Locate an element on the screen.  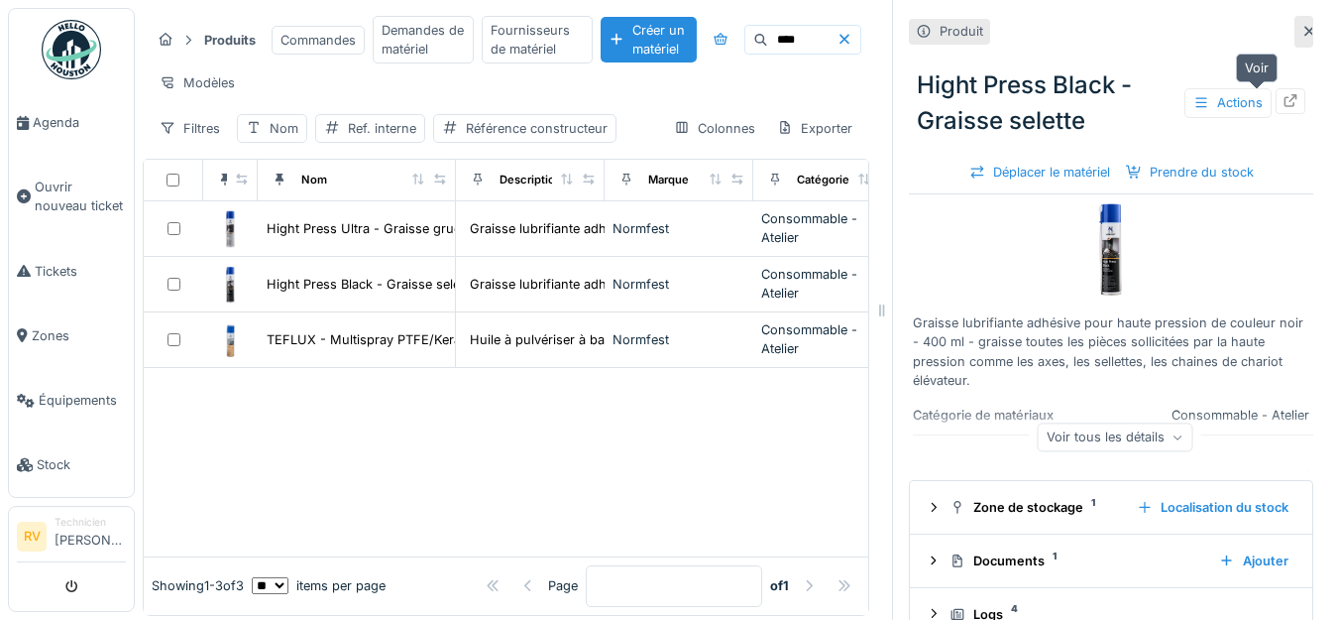
div: TEFLUX - Multispray PTFE/Keramik-öl is located at coordinates (382, 339).